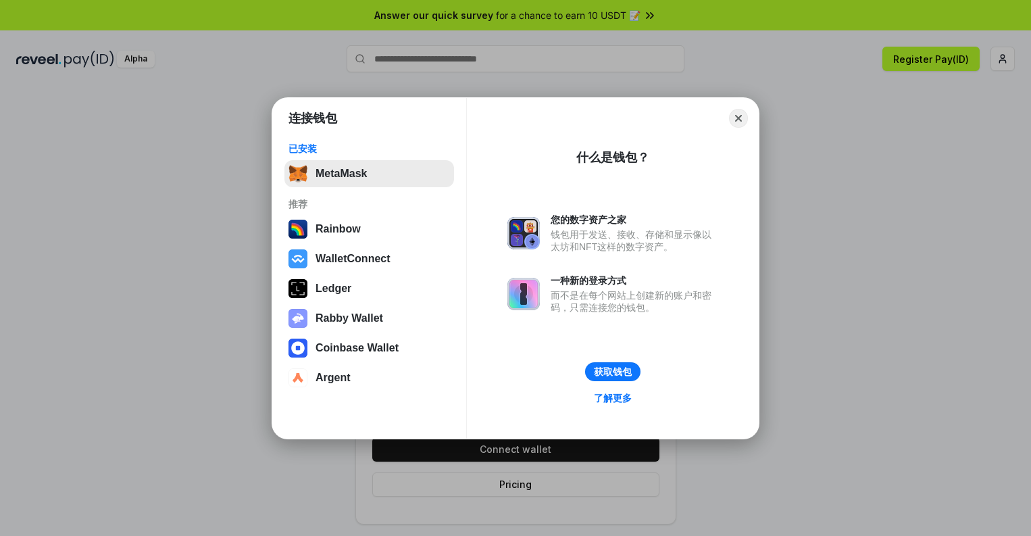  Describe the element at coordinates (613, 398) in the screenshot. I see `div: 了解更多` at that location.